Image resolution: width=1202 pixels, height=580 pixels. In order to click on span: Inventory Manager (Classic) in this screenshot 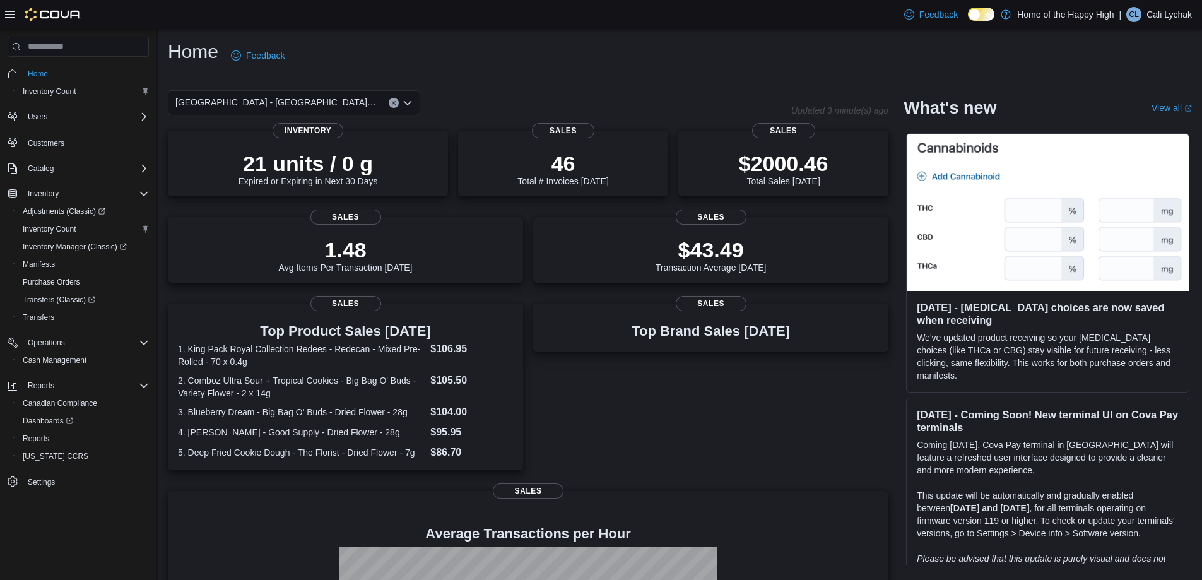, I will do `click(83, 247)`.